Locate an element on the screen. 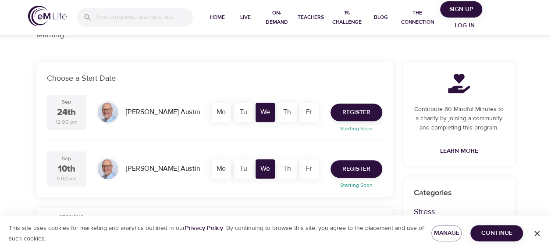 The width and height of the screenshot is (551, 251). img: logo is located at coordinates (47, 16).